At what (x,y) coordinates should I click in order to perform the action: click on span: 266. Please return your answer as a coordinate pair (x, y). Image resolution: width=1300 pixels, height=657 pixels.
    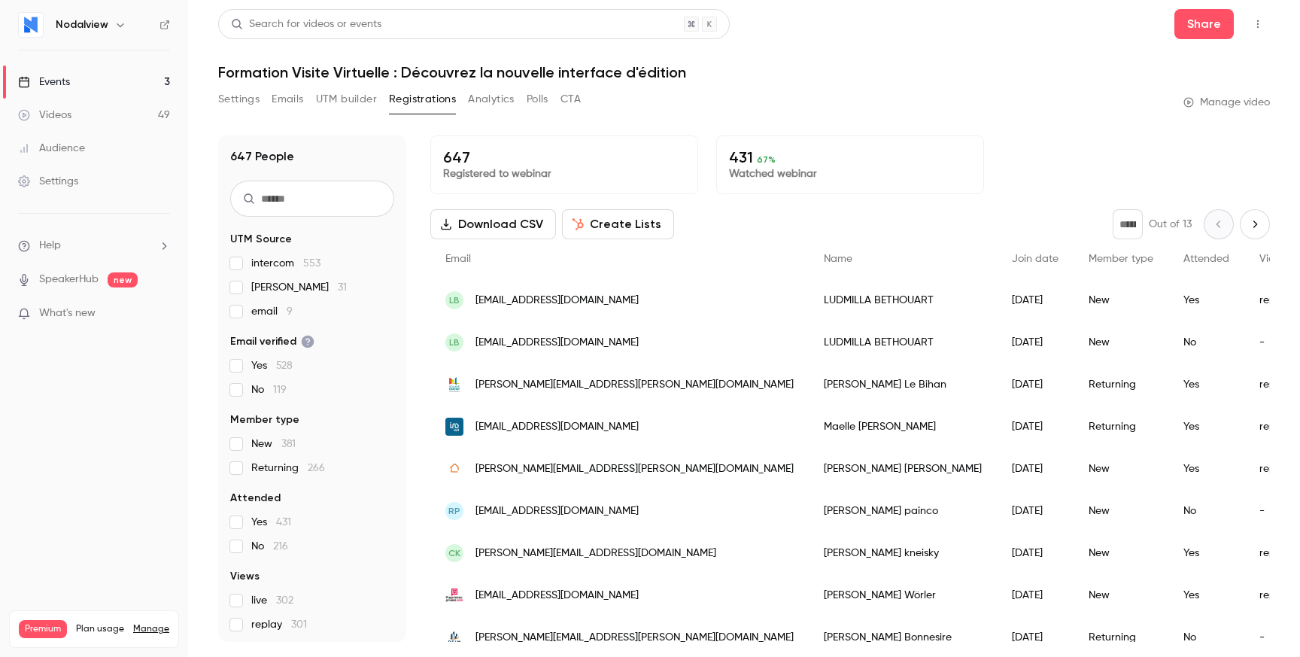
    Looking at the image, I should click on (316, 468).